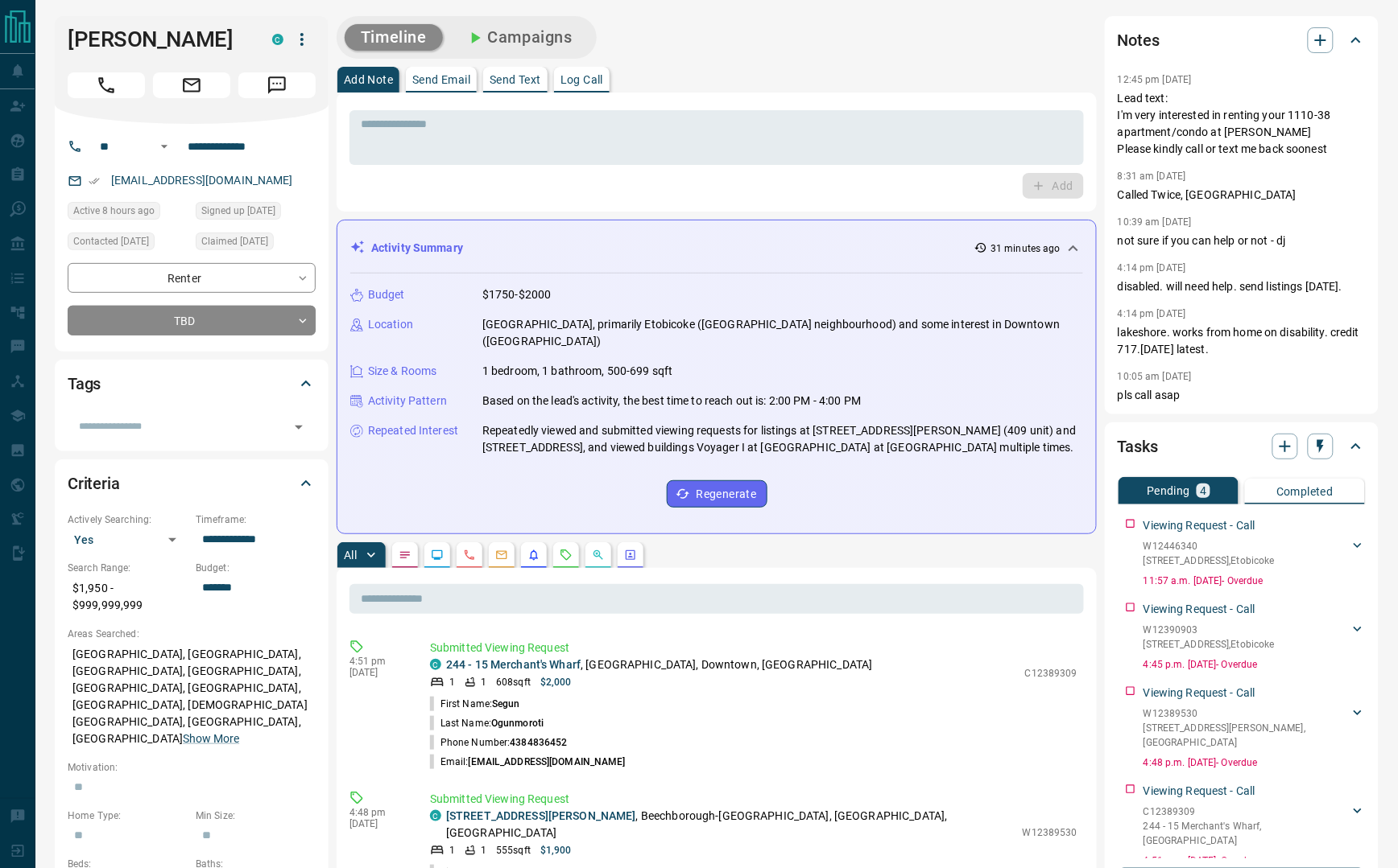 The image size is (1398, 868). Describe the element at coordinates (192, 768) in the screenshot. I see `p: Motivation:` at that location.